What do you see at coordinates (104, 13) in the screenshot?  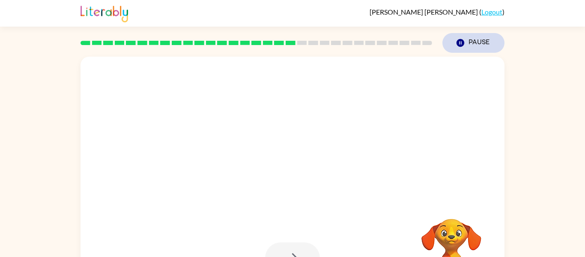 I see `img: Literably` at bounding box center [104, 13].